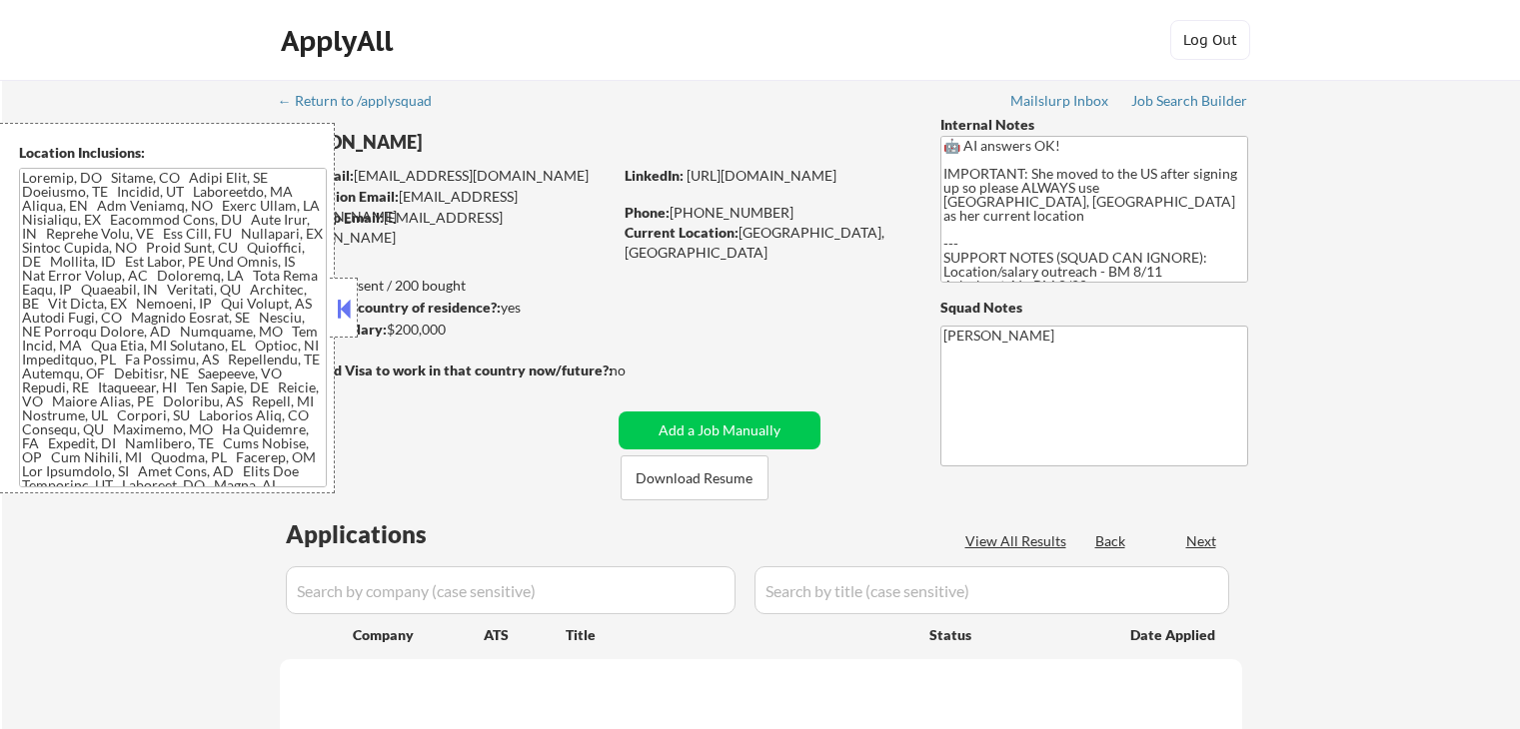 The image size is (1520, 729). What do you see at coordinates (364, 101) in the screenshot?
I see `div: ← Return to /applysquad` at bounding box center [364, 101].